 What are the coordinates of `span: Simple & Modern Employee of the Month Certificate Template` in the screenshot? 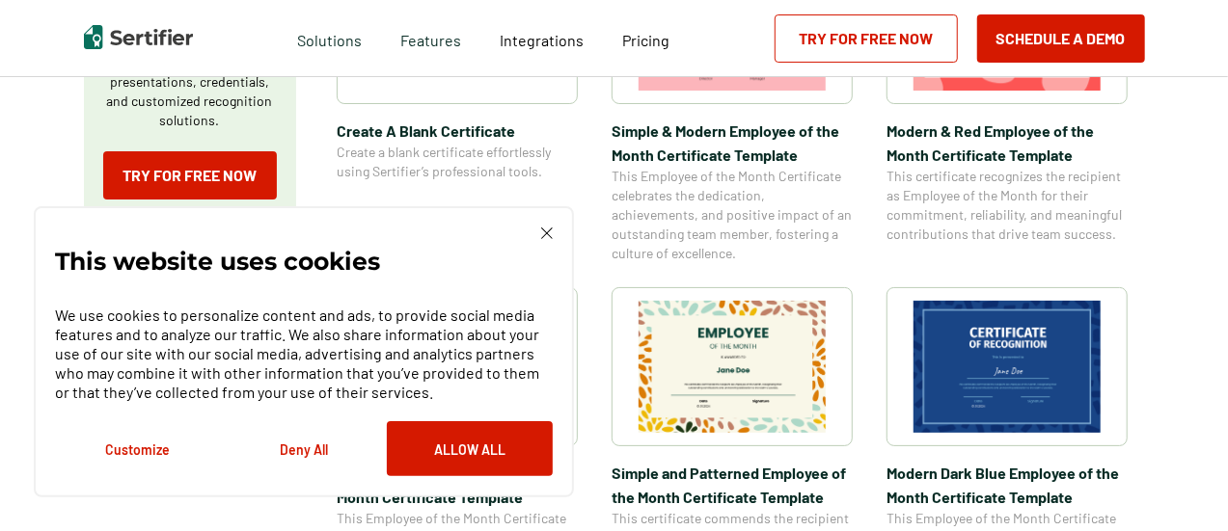 It's located at (732, 143).